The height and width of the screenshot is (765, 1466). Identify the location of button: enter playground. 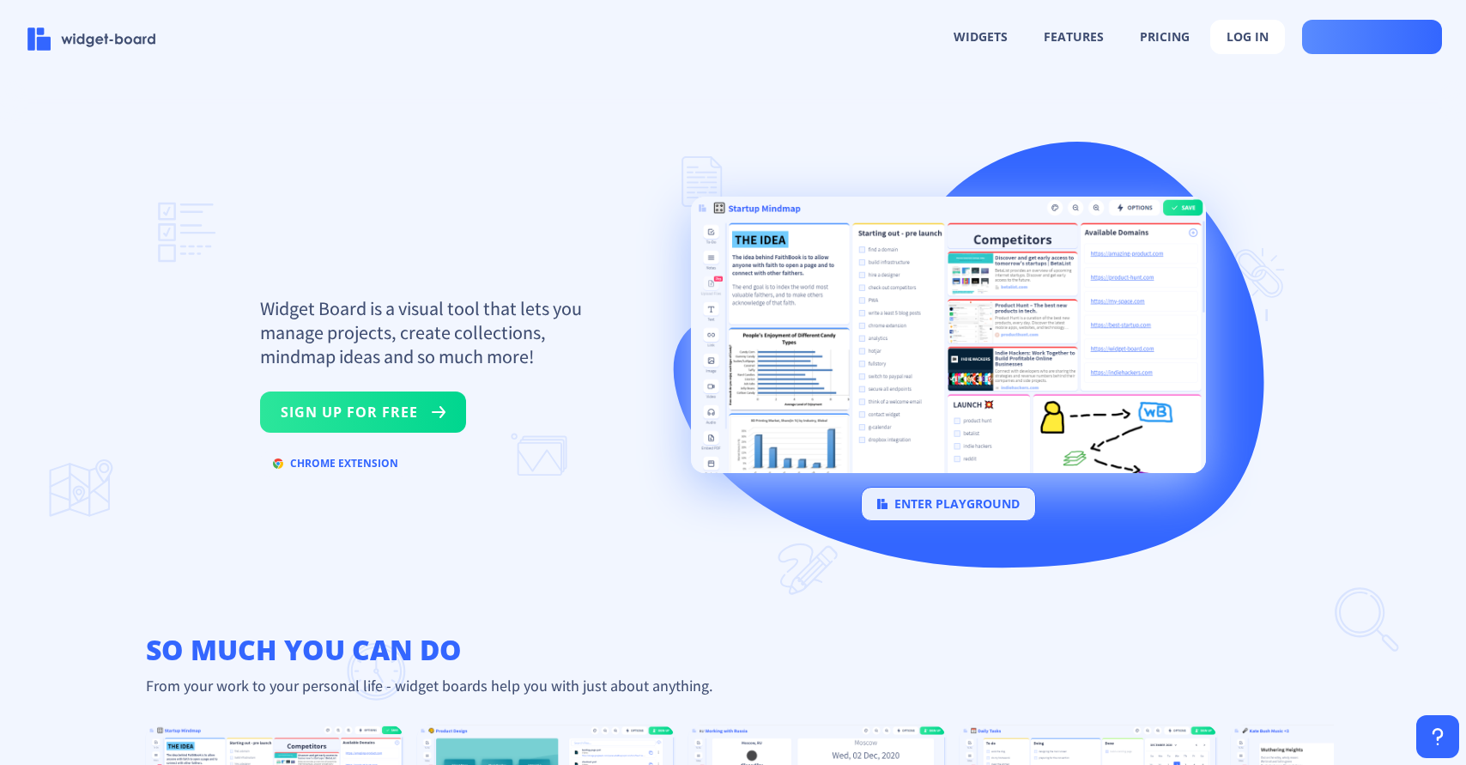
(948, 504).